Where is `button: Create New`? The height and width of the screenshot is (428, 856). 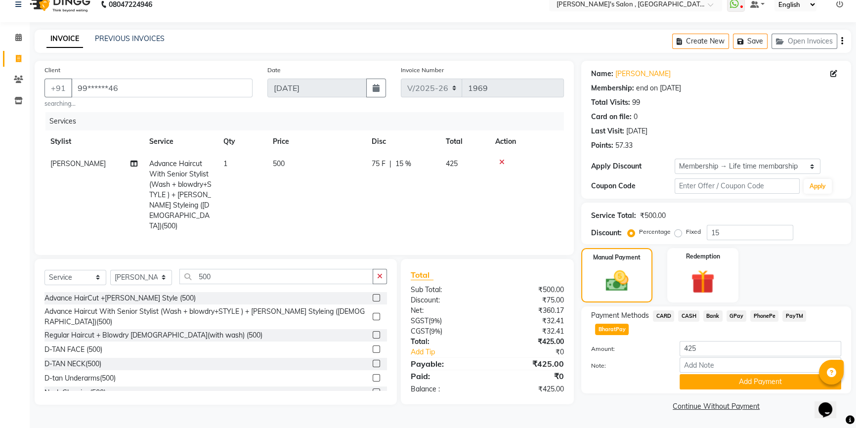
button: Create New is located at coordinates (700, 41).